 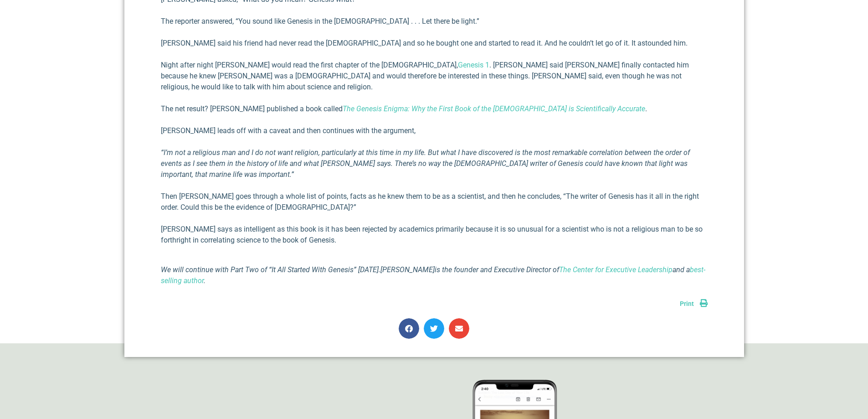 What do you see at coordinates (434, 328) in the screenshot?
I see `div: Share on twitter` at bounding box center [434, 328].